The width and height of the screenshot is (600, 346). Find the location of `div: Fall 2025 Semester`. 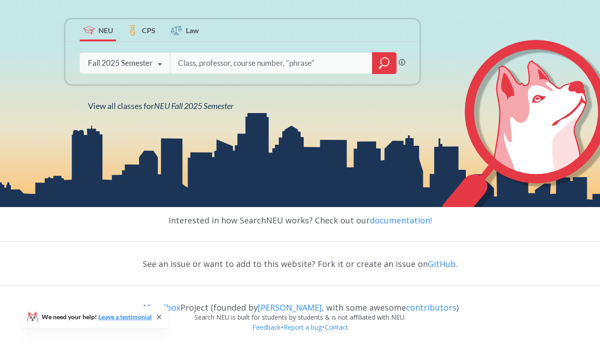

div: Fall 2025 Semester is located at coordinates (120, 63).